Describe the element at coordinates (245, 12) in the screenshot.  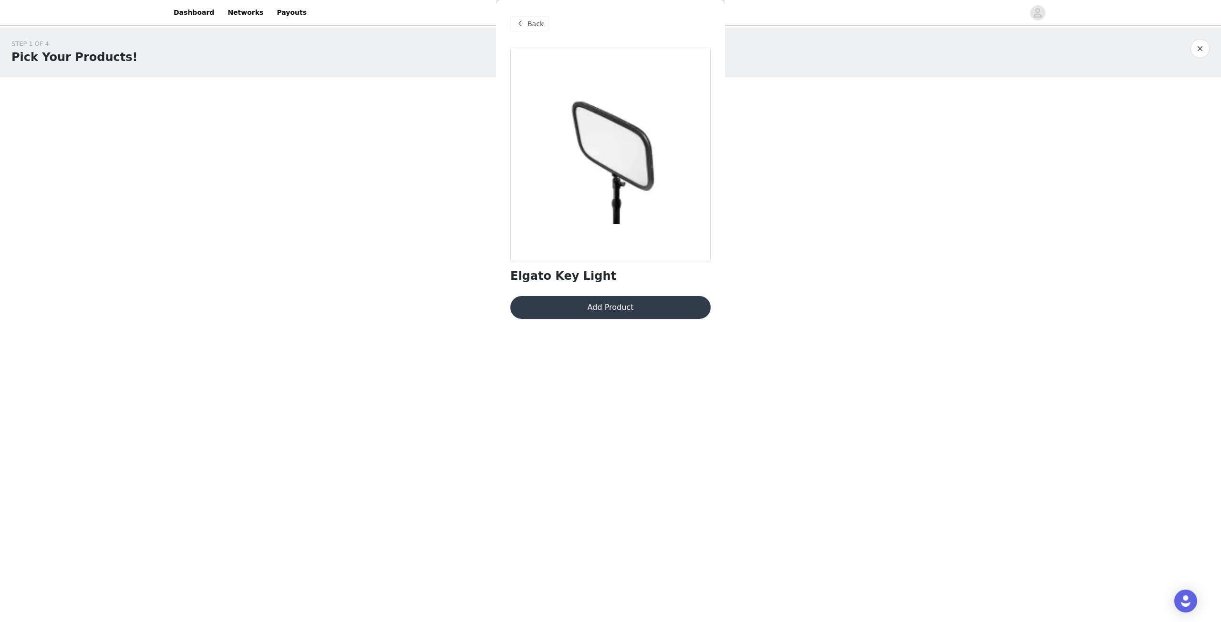
I see `a: Networks` at that location.